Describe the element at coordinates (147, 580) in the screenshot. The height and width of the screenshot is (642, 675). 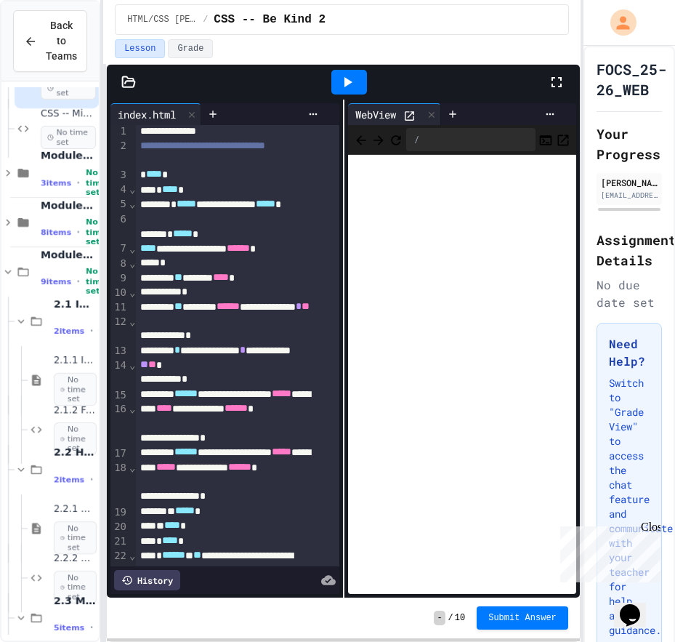
I see `div: History` at that location.